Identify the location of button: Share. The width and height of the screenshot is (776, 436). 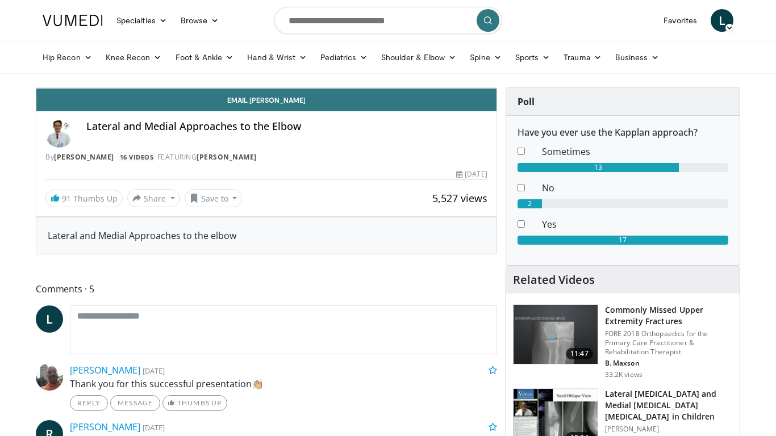
(153, 198).